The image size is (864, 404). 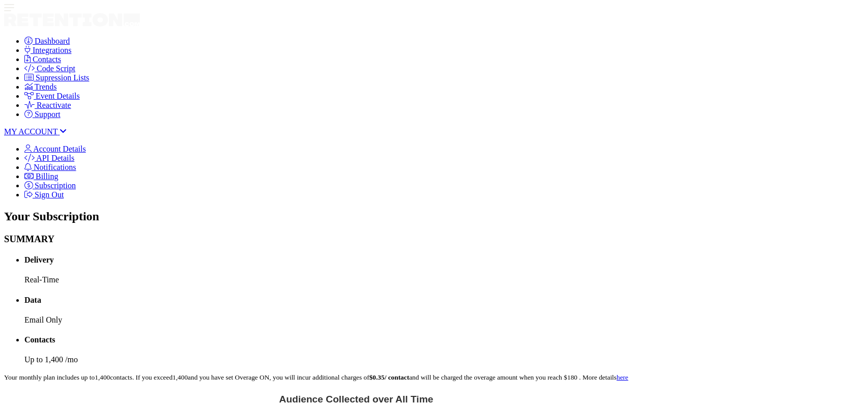 What do you see at coordinates (52, 41) in the screenshot?
I see `span: Dashboard` at bounding box center [52, 41].